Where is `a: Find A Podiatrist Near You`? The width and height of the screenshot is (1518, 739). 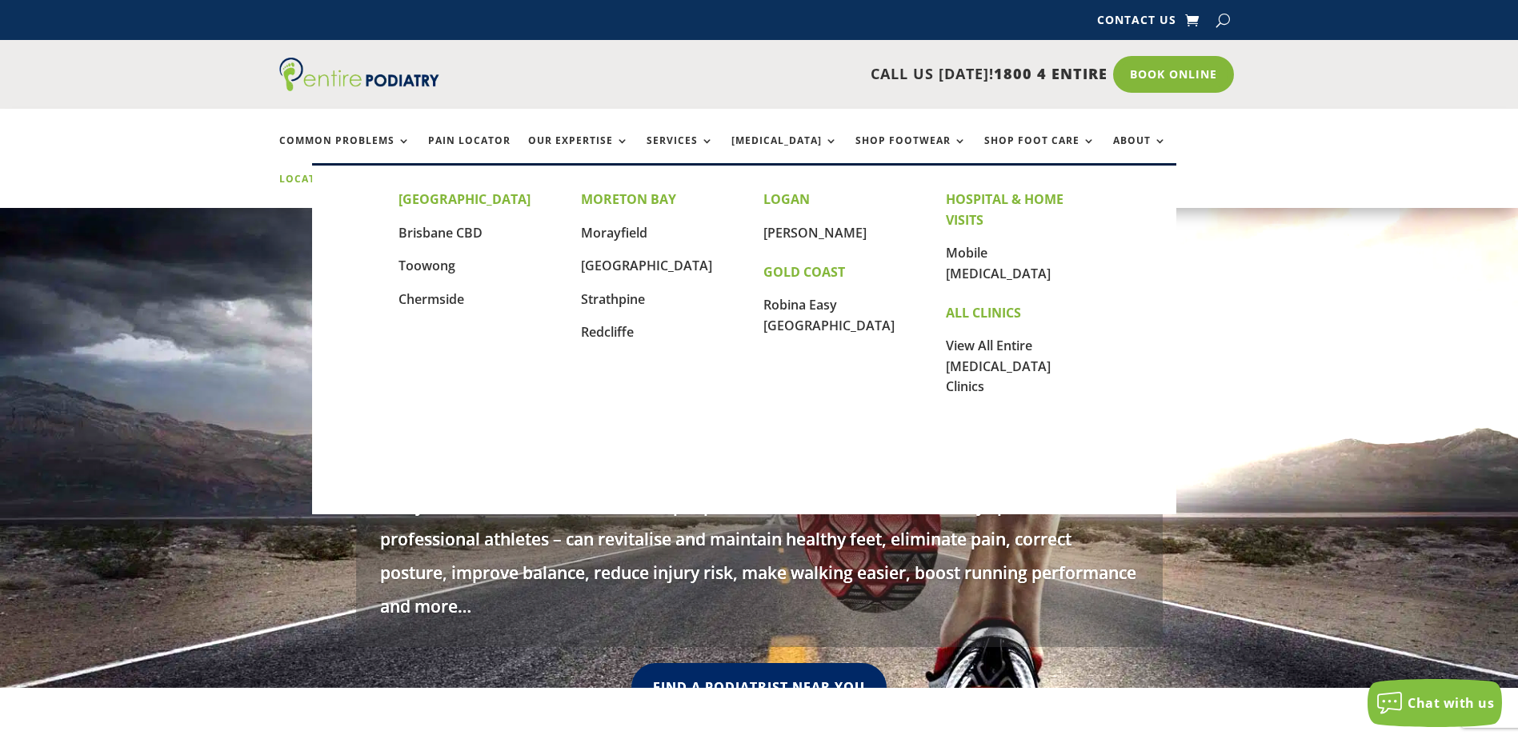
a: Find A Podiatrist Near You is located at coordinates (759, 687).